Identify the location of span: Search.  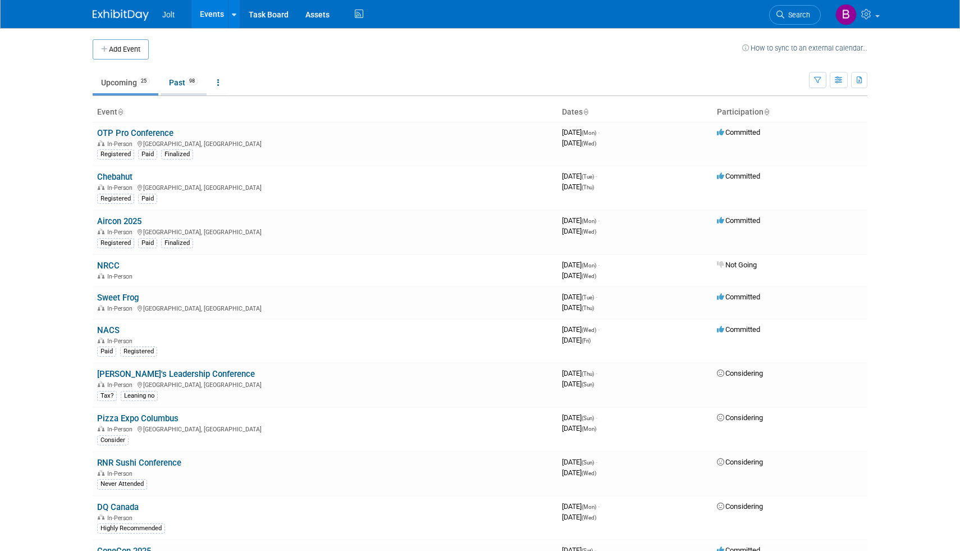
(797, 15).